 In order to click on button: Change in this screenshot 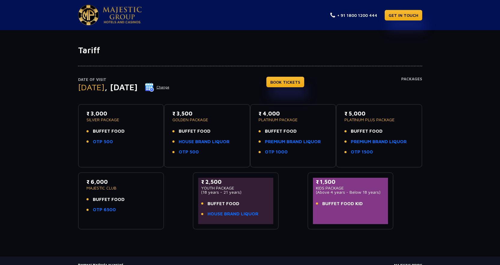, I will do `click(157, 87)`.